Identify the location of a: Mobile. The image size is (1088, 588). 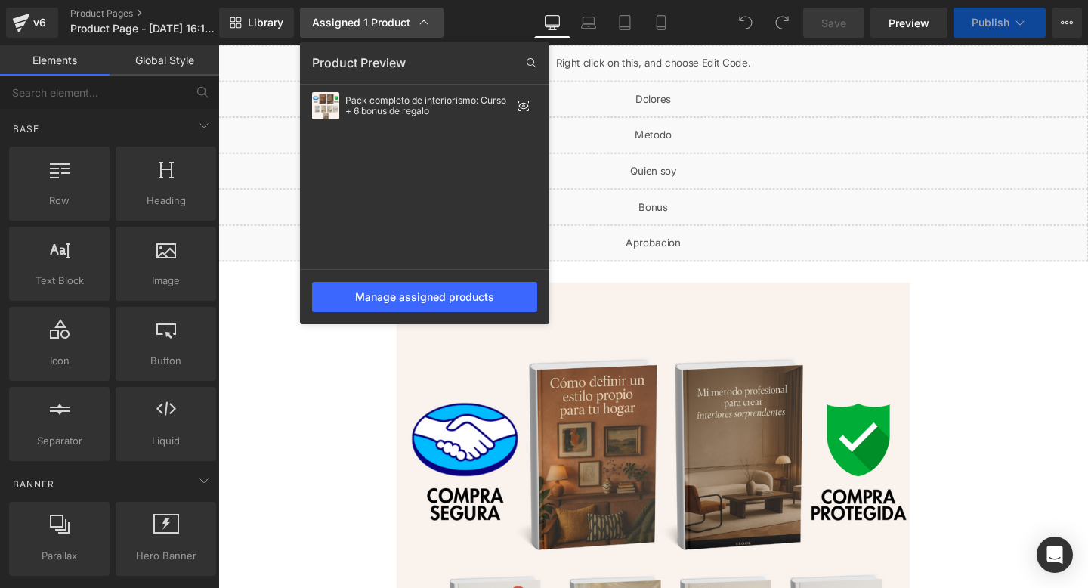
(661, 23).